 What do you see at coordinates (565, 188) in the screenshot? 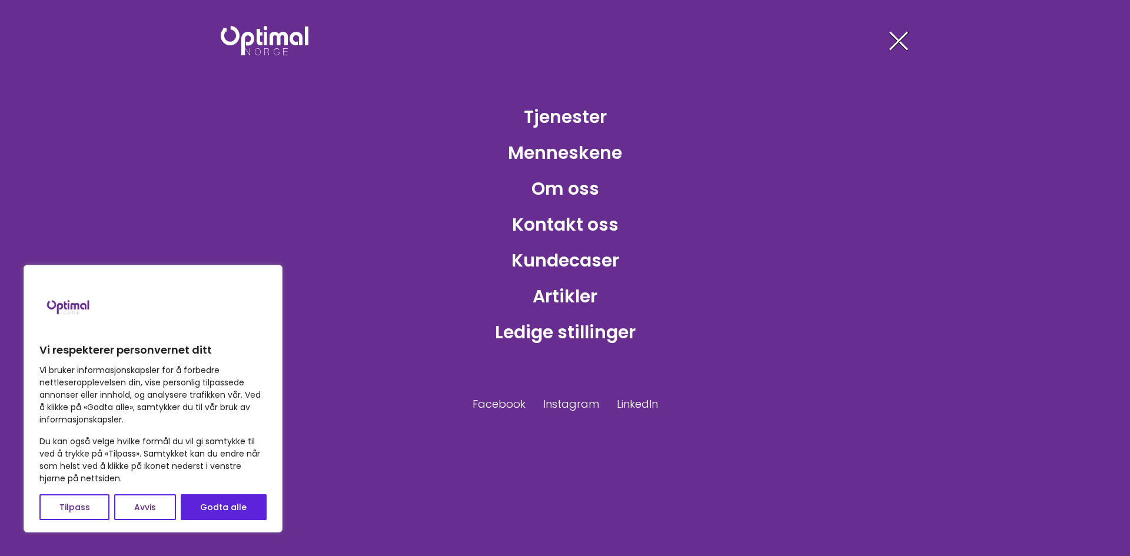
I see `a: Om oss` at bounding box center [565, 188].